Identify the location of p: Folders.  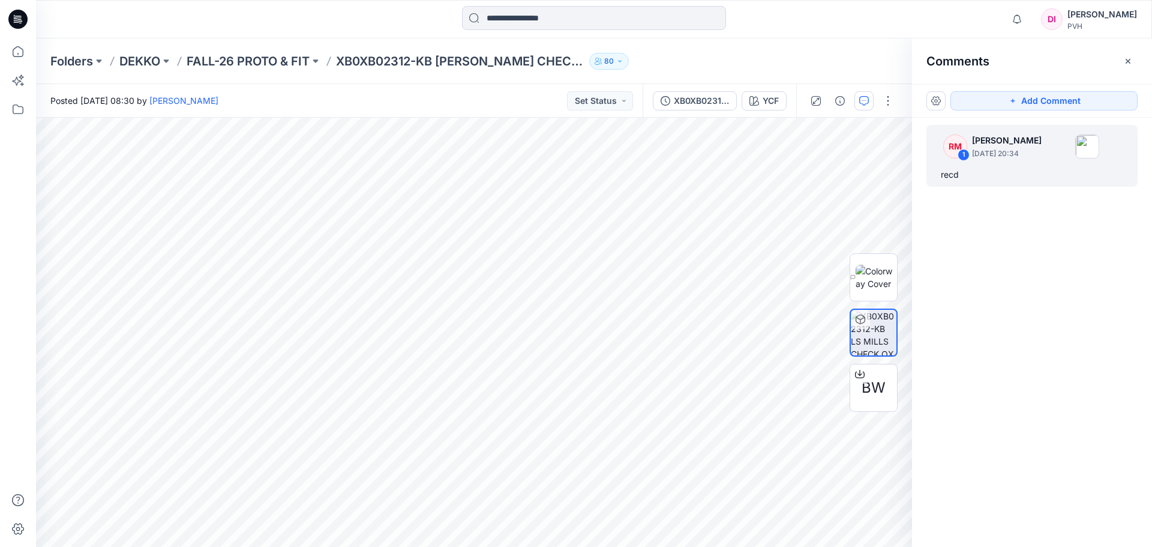
(71, 61).